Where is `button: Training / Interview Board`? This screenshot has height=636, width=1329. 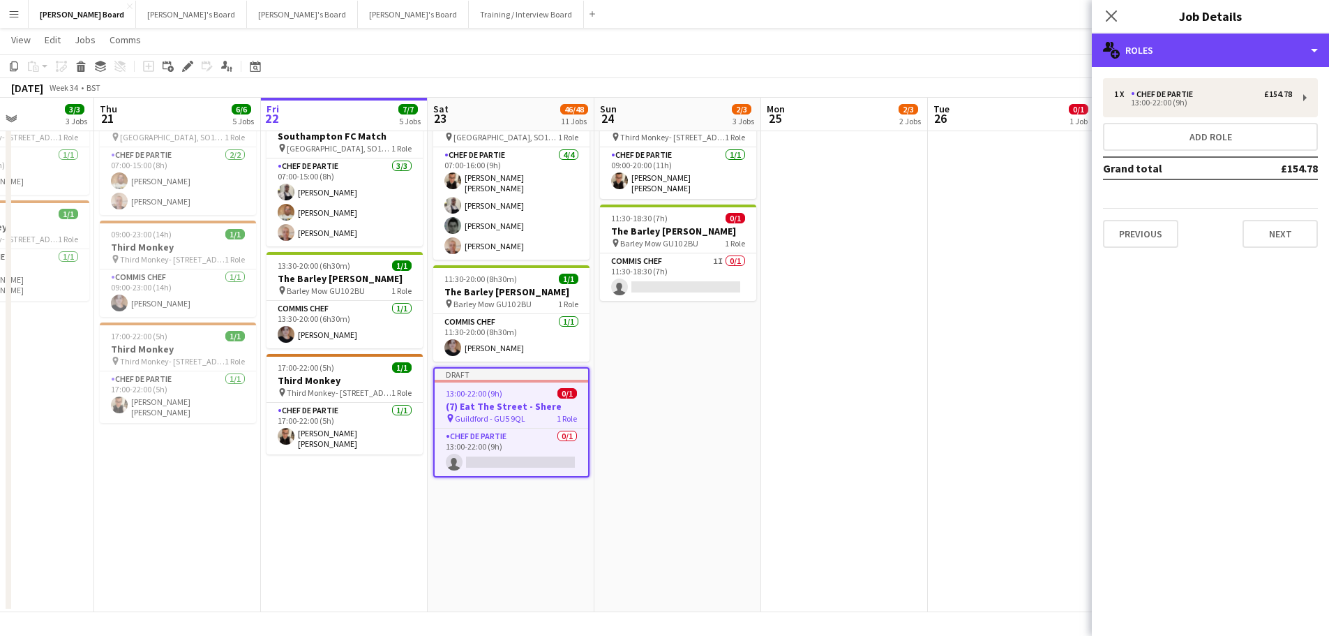
button: Training / Interview Board is located at coordinates (526, 14).